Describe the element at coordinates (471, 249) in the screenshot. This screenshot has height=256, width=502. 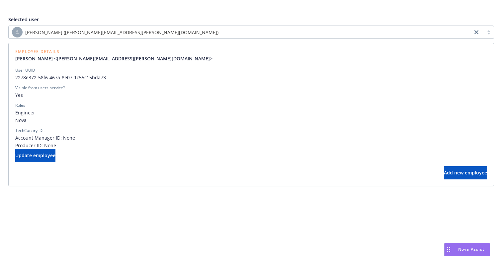
I see `span: Nova Assist` at that location.